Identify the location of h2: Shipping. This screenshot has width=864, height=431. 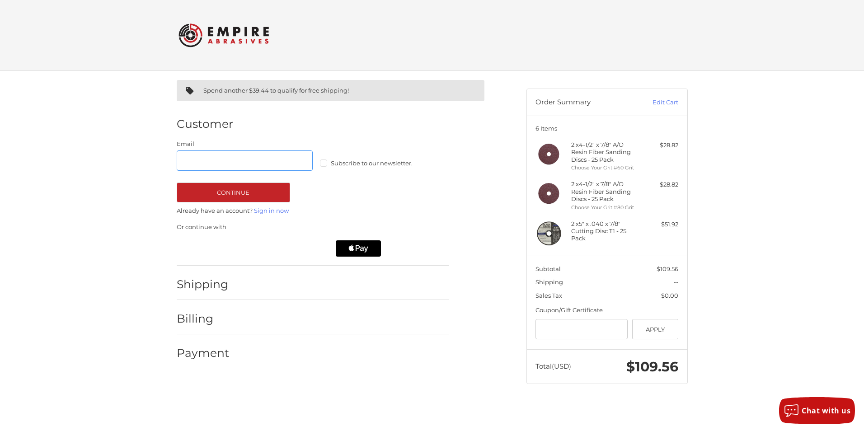
(203, 284).